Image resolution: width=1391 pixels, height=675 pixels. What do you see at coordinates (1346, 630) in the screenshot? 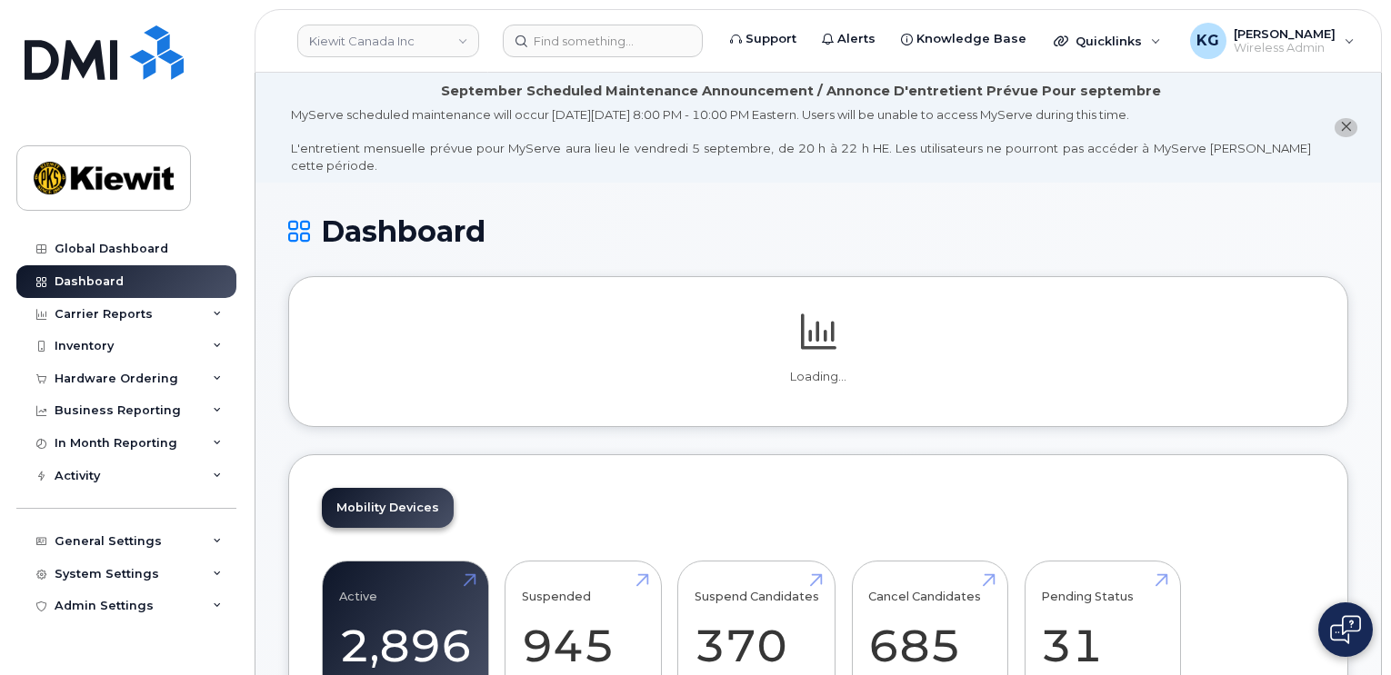
I see `img: Open chat` at bounding box center [1346, 630].